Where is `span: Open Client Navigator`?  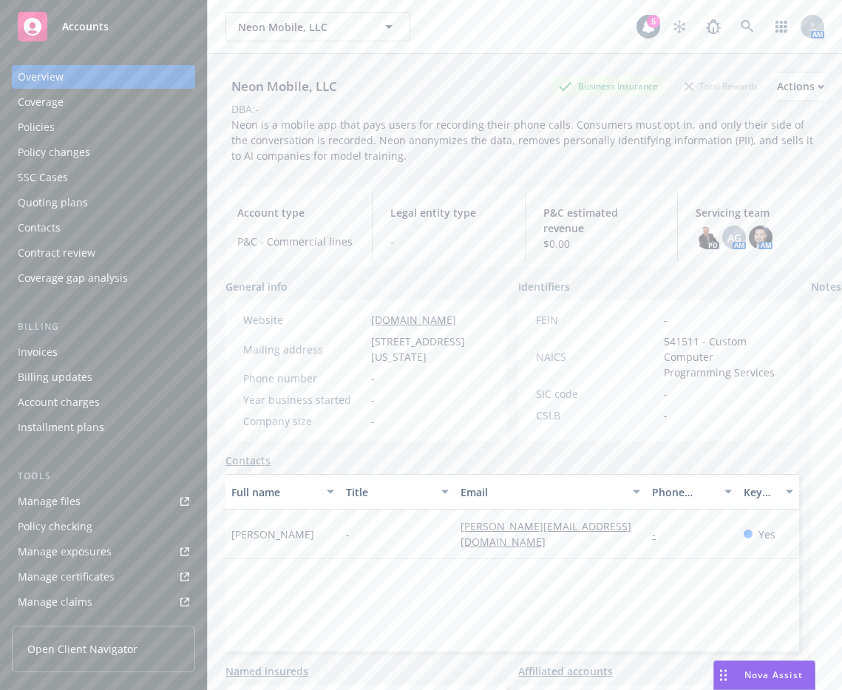
span: Open Client Navigator is located at coordinates (82, 648).